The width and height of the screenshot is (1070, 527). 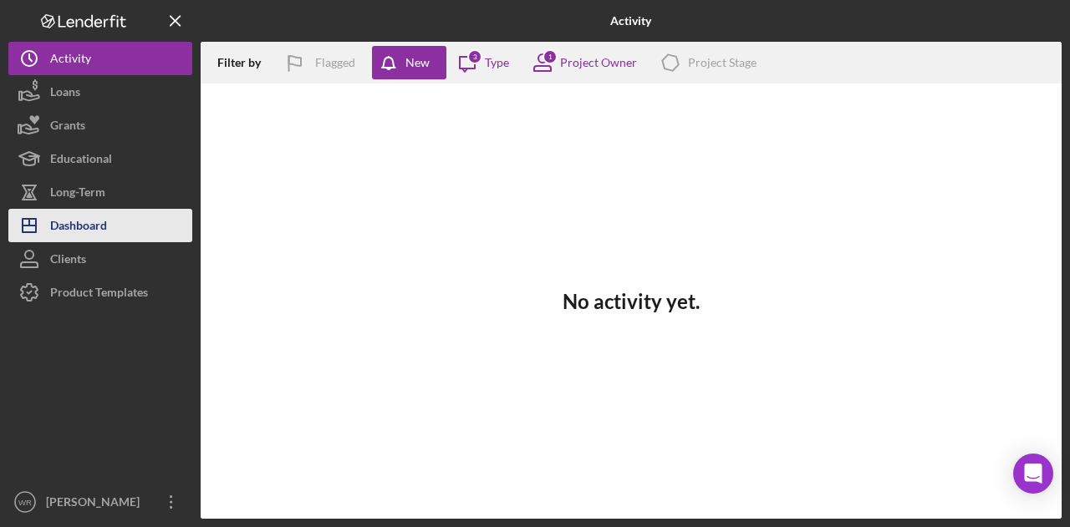 I want to click on div: Clients, so click(x=68, y=261).